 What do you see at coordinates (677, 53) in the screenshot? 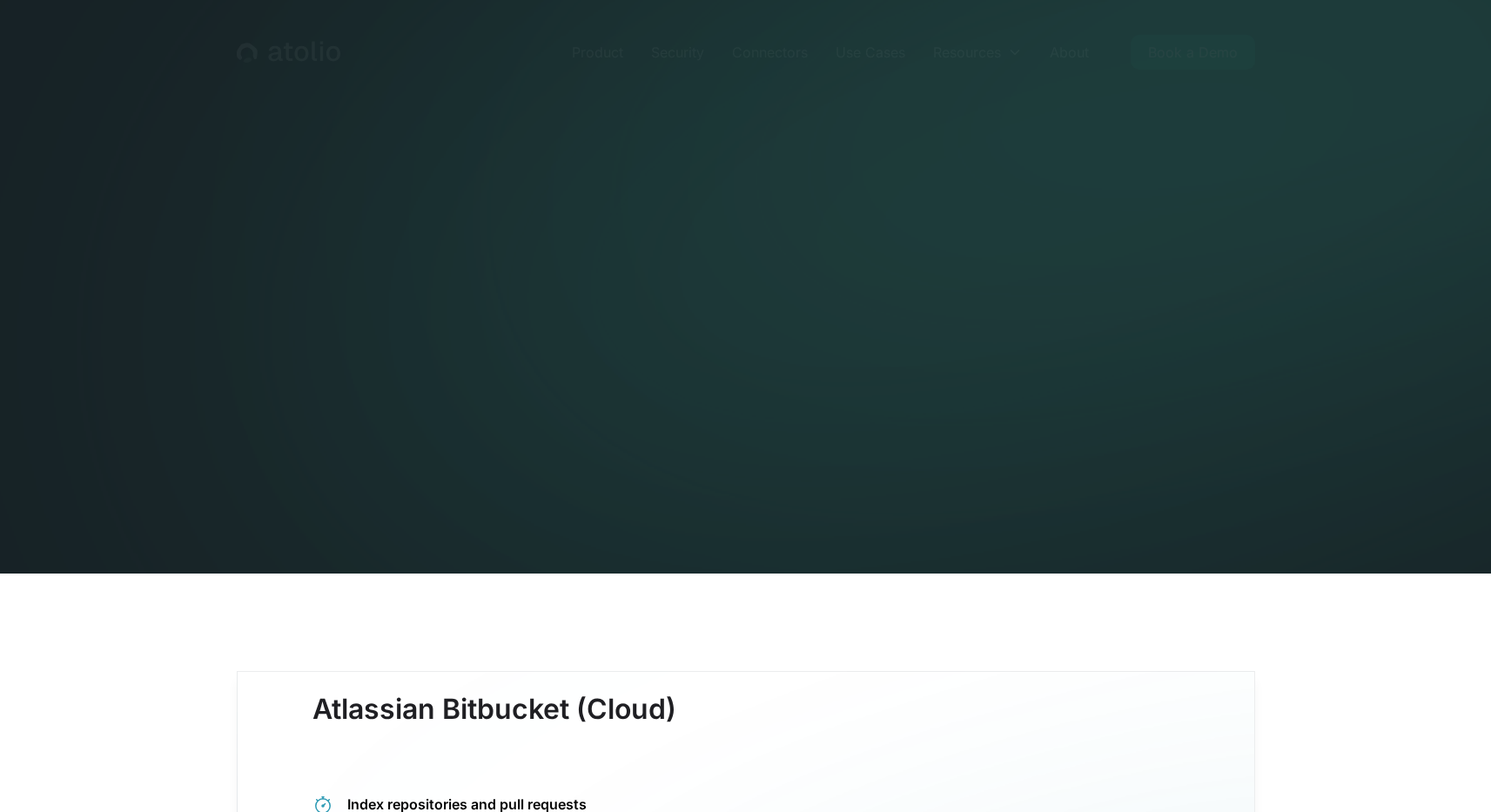
I see `a: Security` at bounding box center [677, 53].